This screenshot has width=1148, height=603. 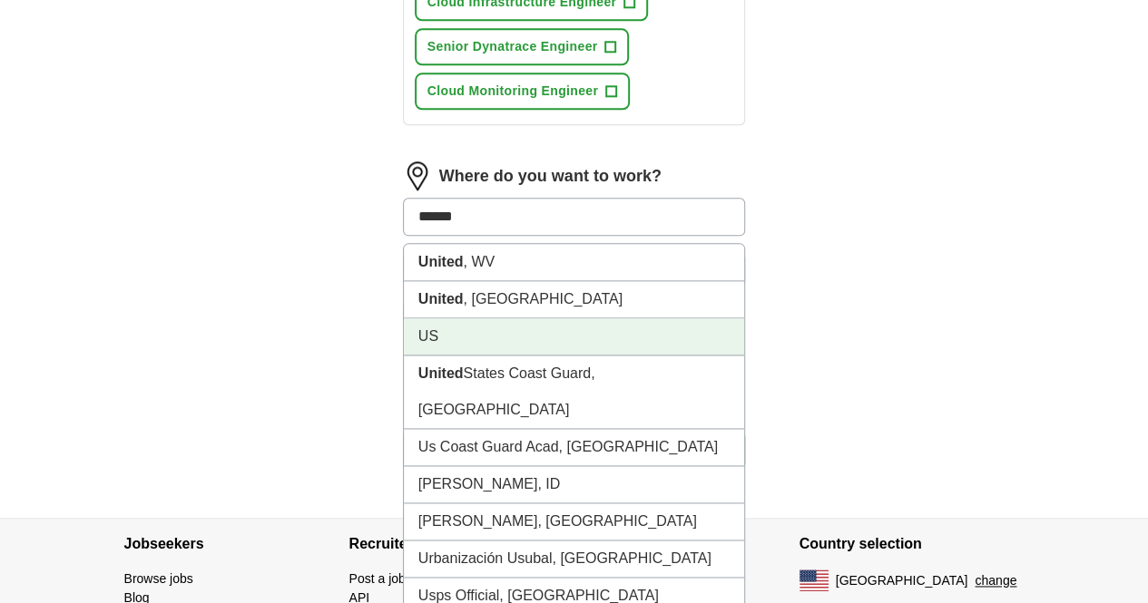 I want to click on img: location.png, so click(x=417, y=176).